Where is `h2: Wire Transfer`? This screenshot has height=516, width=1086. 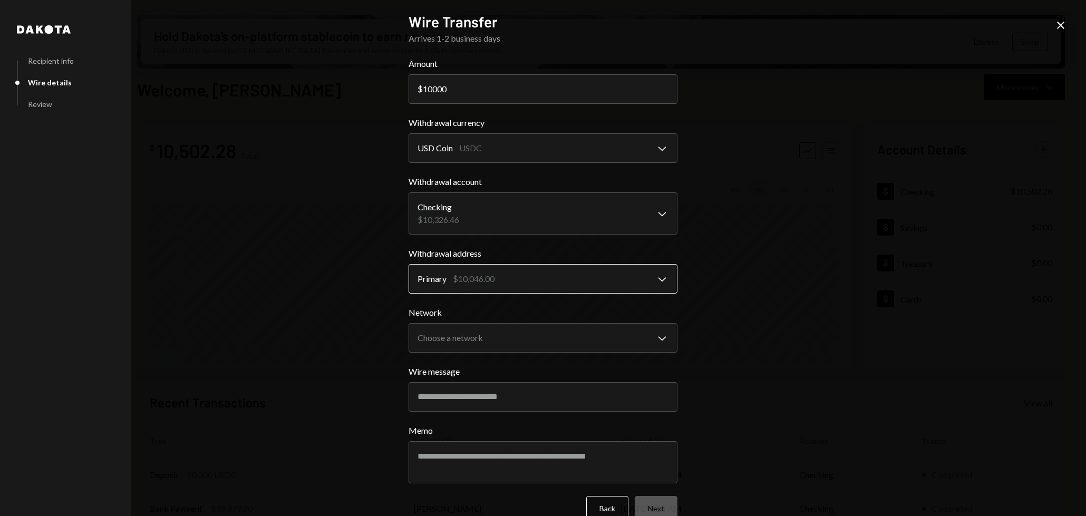 h2: Wire Transfer is located at coordinates (543, 22).